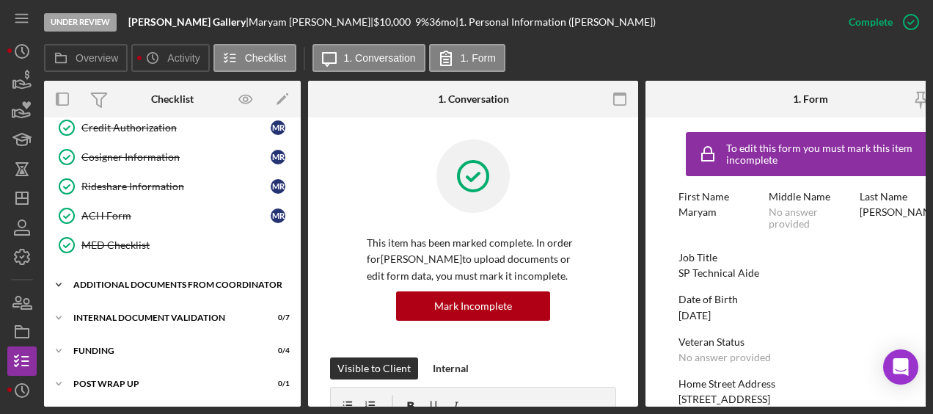 The width and height of the screenshot is (933, 414). What do you see at coordinates (901, 367) in the screenshot?
I see `div: Open Intercom Messenger` at bounding box center [901, 367].